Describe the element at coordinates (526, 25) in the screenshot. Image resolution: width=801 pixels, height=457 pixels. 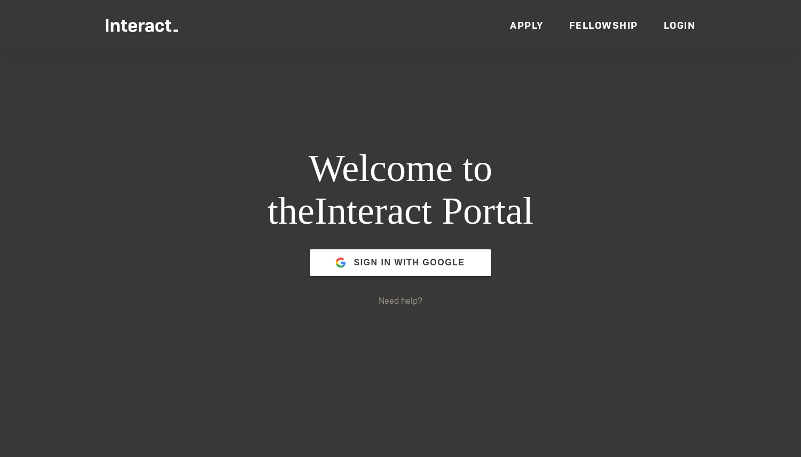
I see `a: Apply` at that location.